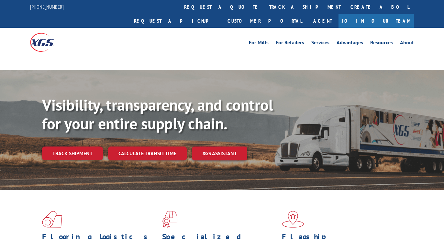  What do you see at coordinates (382, 44) in the screenshot?
I see `a: Resources` at bounding box center [382, 44].